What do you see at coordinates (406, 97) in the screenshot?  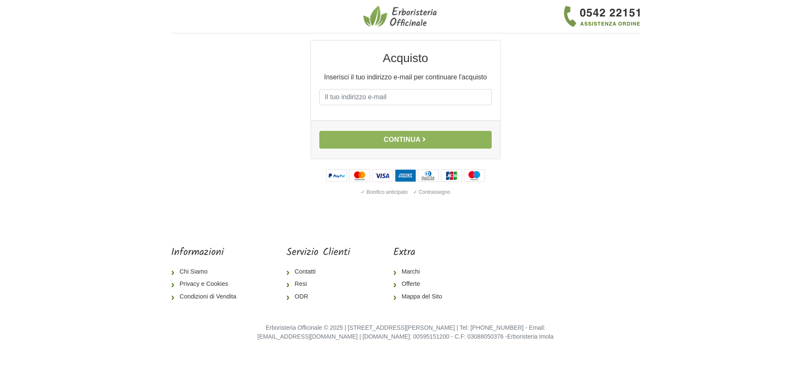 I see `input: Il tuo indirizzo e-mail` at bounding box center [406, 97].